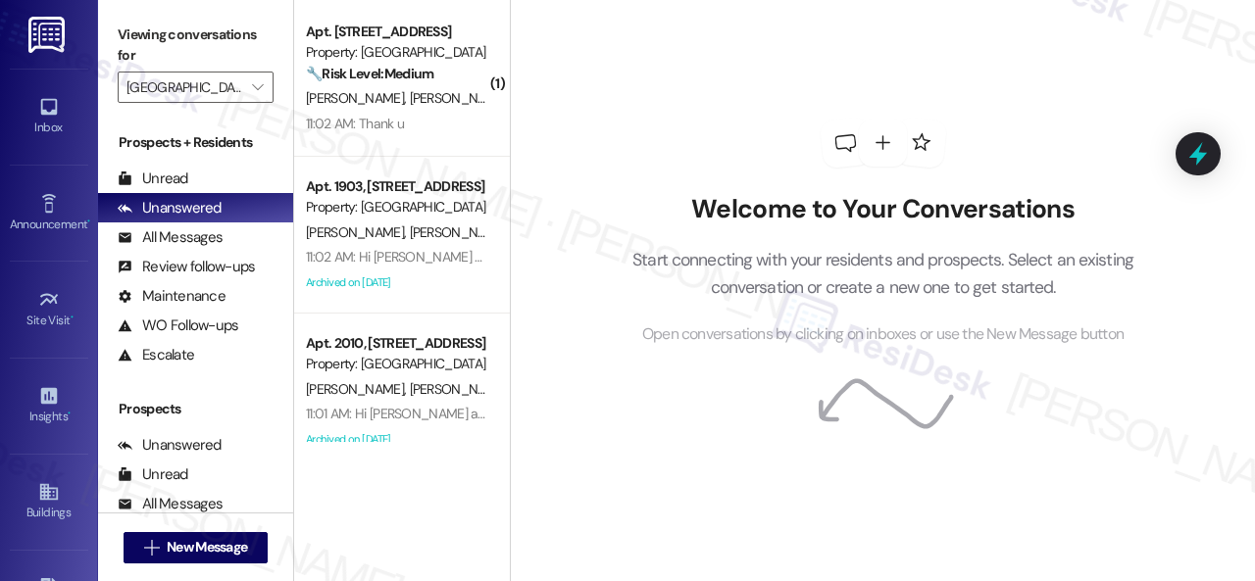 Image resolution: width=1255 pixels, height=581 pixels. Describe the element at coordinates (156, 355) in the screenshot. I see `div: Escalate` at that location.